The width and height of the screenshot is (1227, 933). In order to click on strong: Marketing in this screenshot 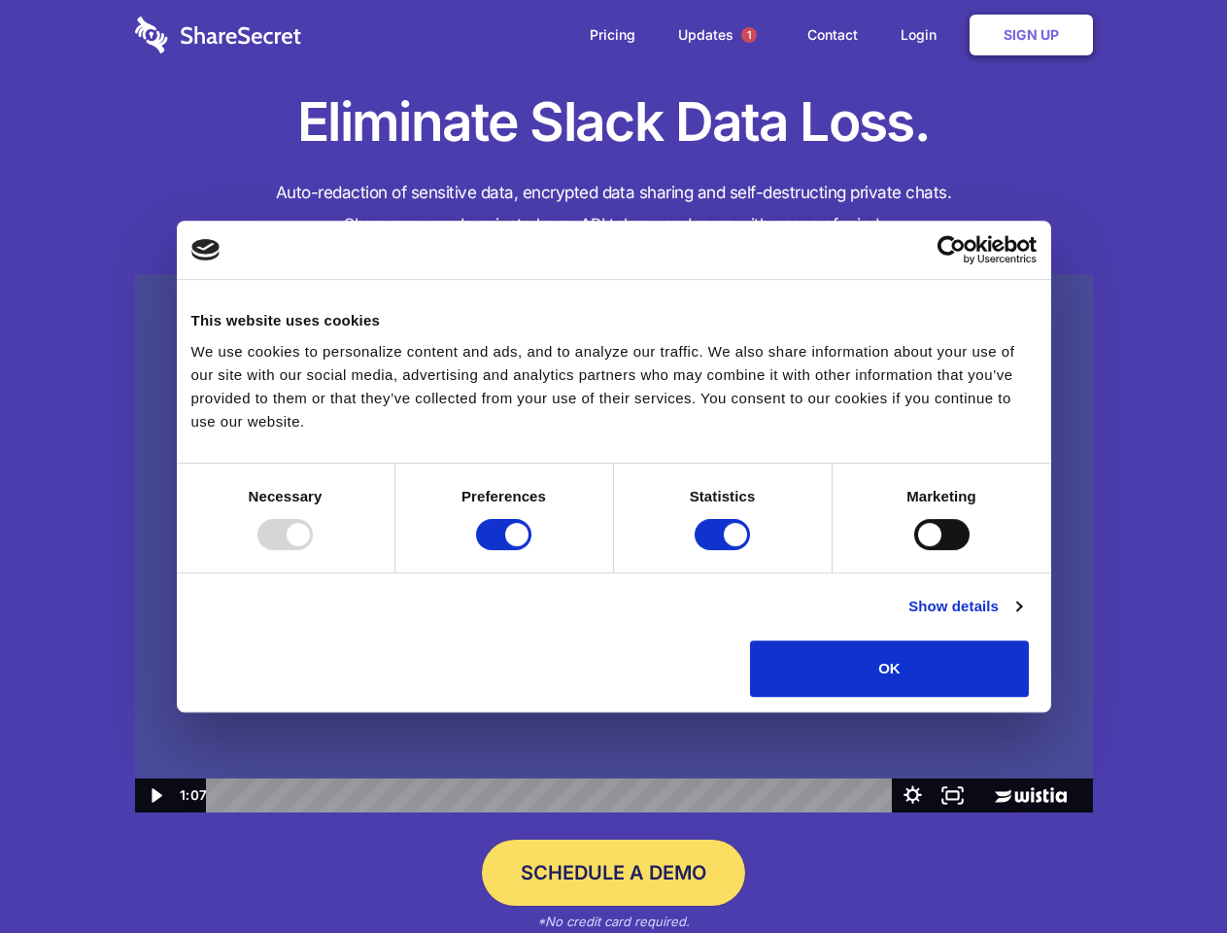, I will do `click(941, 495)`.